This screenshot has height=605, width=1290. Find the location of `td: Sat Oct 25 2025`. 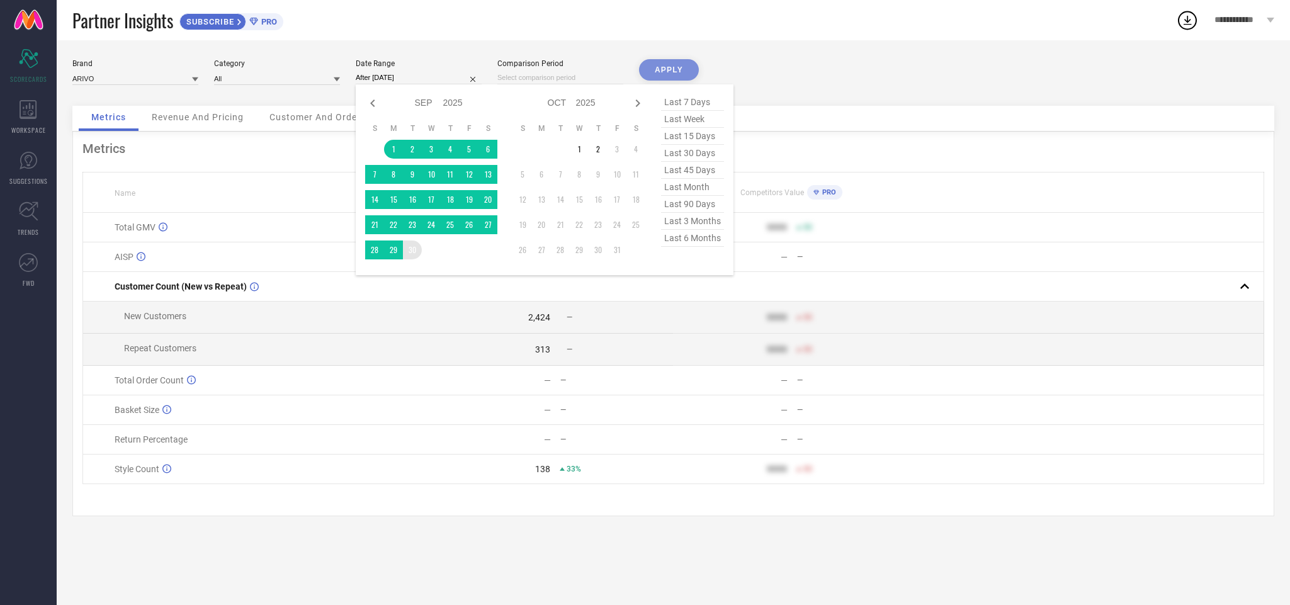

td: Sat Oct 25 2025 is located at coordinates (636, 225).